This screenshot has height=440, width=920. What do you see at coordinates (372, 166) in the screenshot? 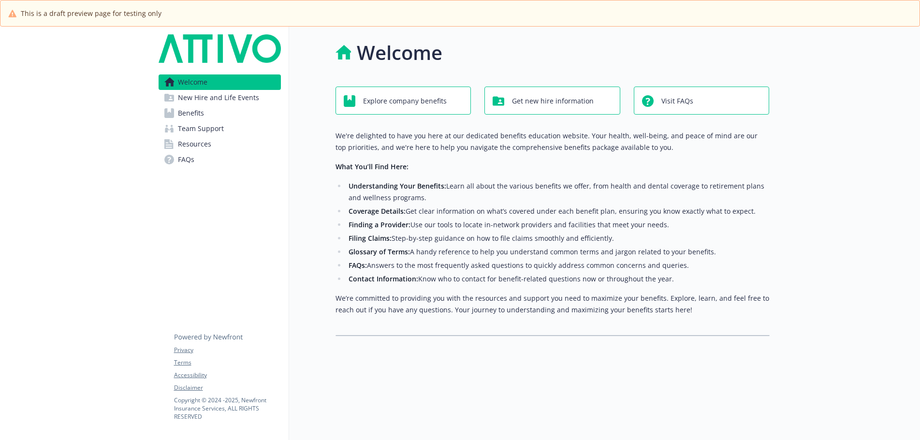
I see `strong: What You’ll Find Here:` at bounding box center [372, 166].